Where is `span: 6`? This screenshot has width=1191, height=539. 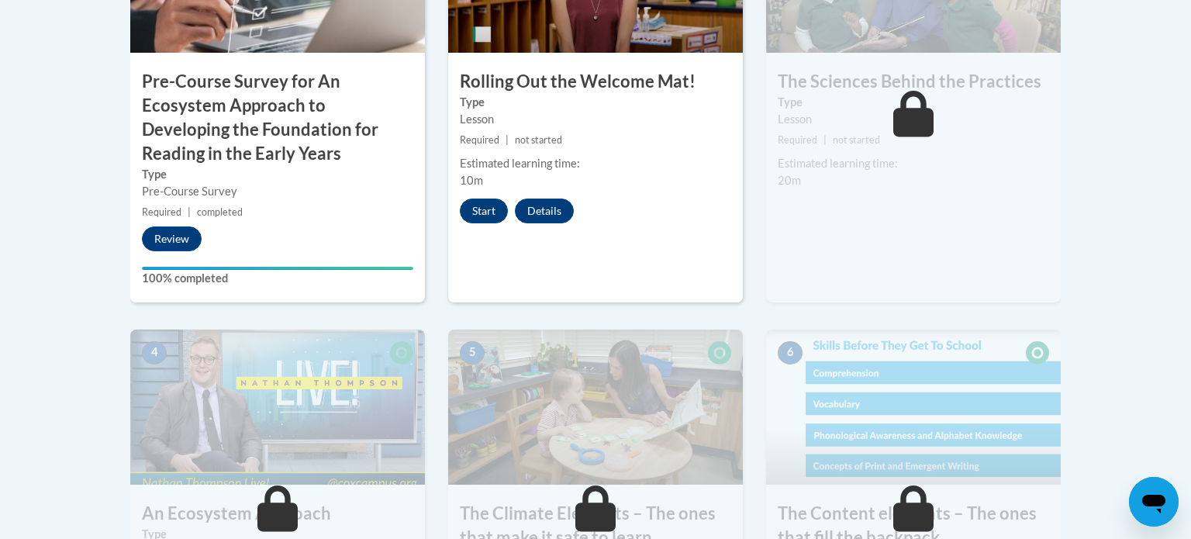
span: 6 is located at coordinates (790, 353).